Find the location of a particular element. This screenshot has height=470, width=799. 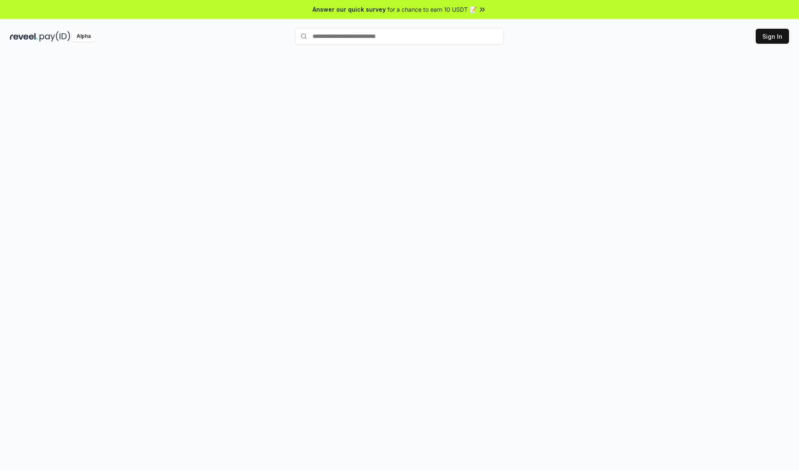

img: pay_id is located at coordinates (55, 36).